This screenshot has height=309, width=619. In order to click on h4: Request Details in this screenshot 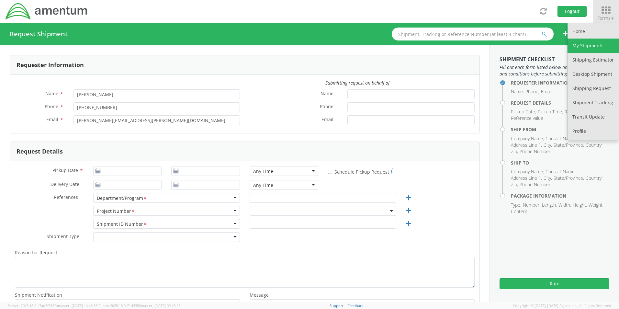, I will do `click(560, 103)`.